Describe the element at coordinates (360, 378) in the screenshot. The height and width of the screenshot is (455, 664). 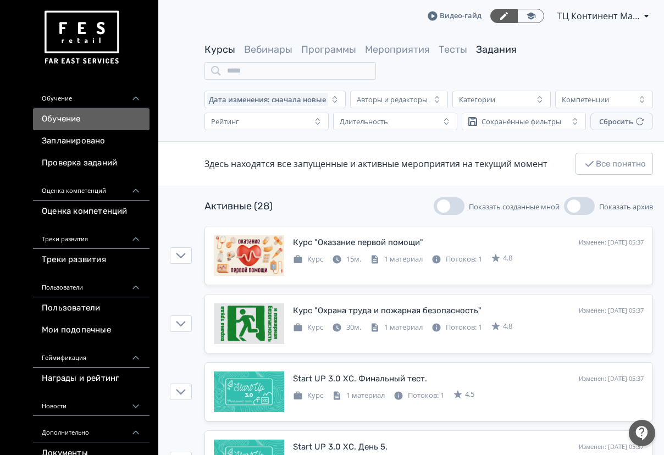
I see `div: Start UP 3.0 ХС. Финальный тест.` at that location.